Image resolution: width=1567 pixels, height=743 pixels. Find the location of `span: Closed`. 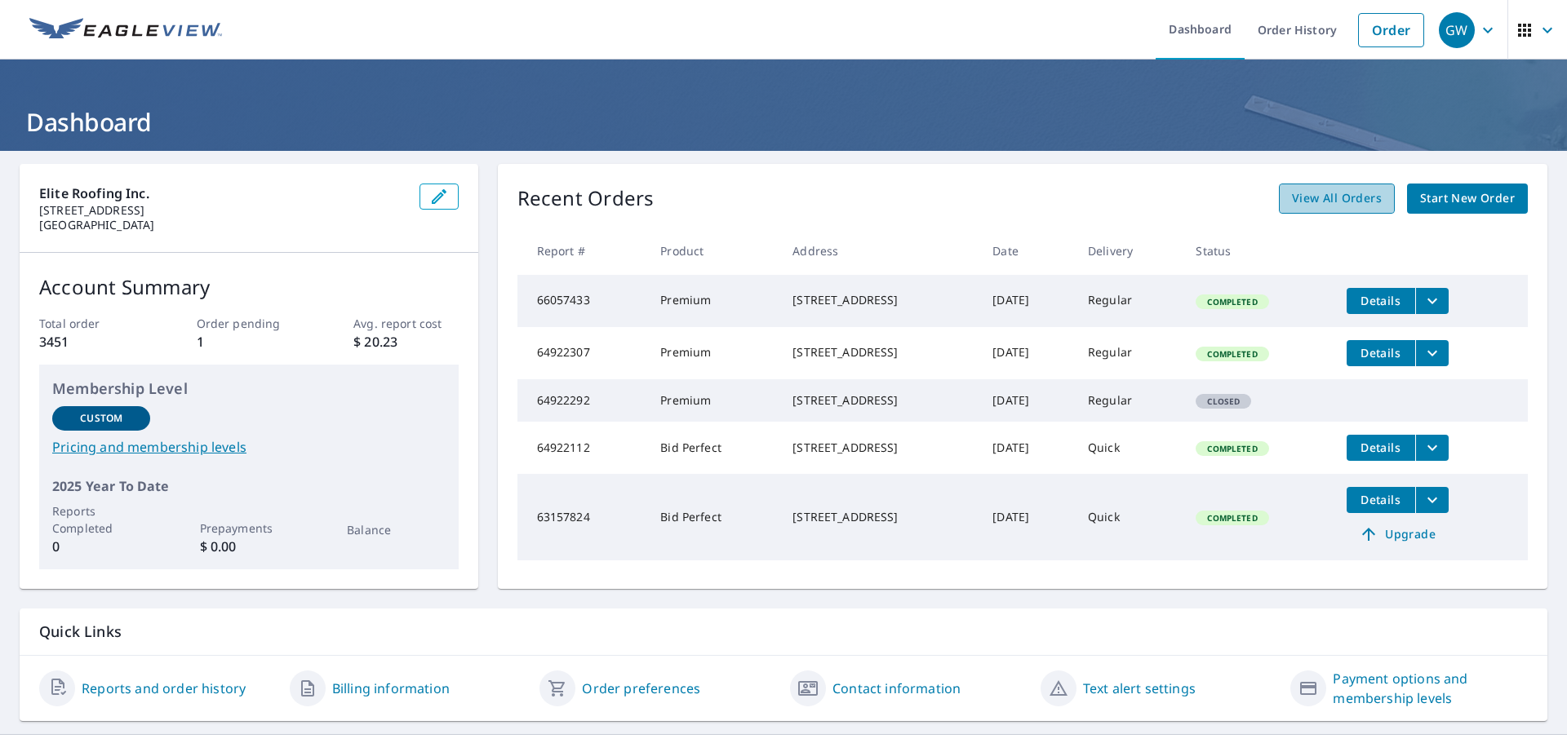

span: Closed is located at coordinates (1223, 401).